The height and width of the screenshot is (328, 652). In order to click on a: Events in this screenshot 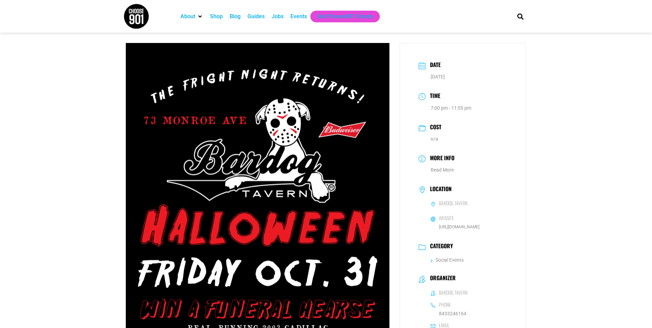, I will do `click(299, 16)`.